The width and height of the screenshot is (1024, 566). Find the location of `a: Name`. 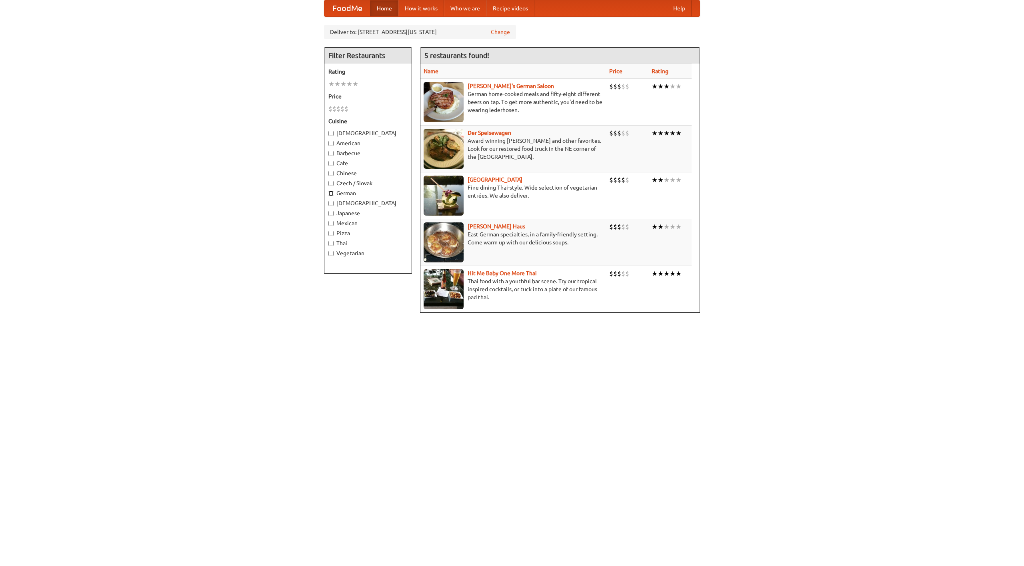

a: Name is located at coordinates (431, 71).